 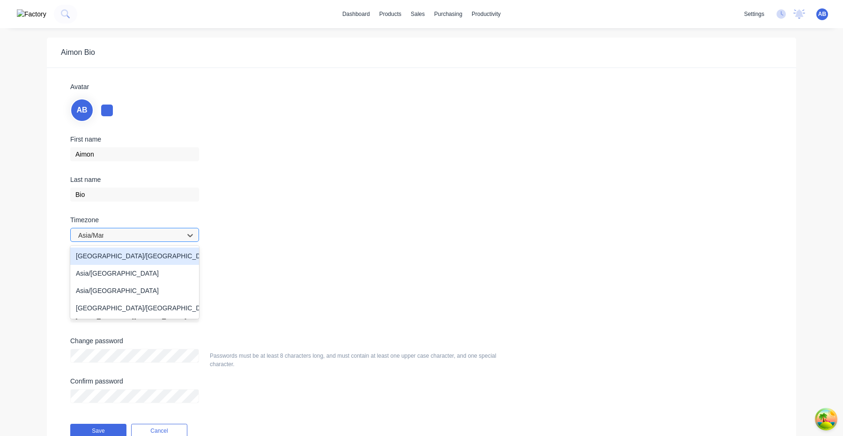 What do you see at coordinates (183, 139) in the screenshot?
I see `div: First name` at bounding box center [183, 139].